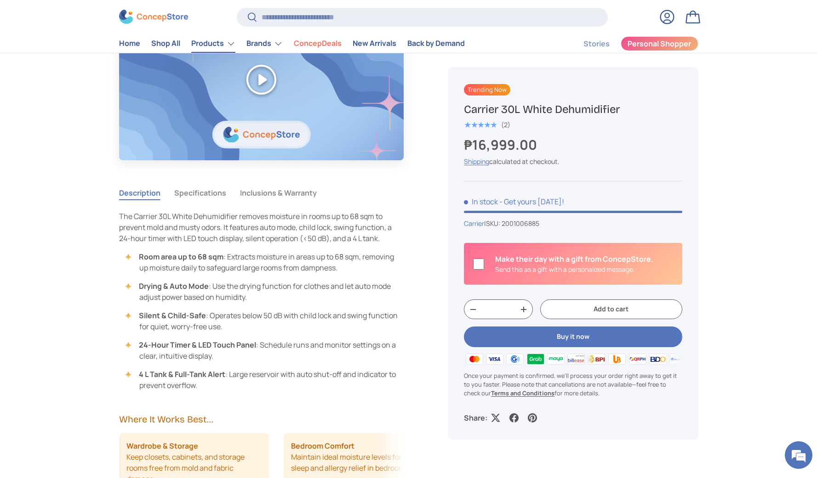  I want to click on span: In stock, so click(481, 202).